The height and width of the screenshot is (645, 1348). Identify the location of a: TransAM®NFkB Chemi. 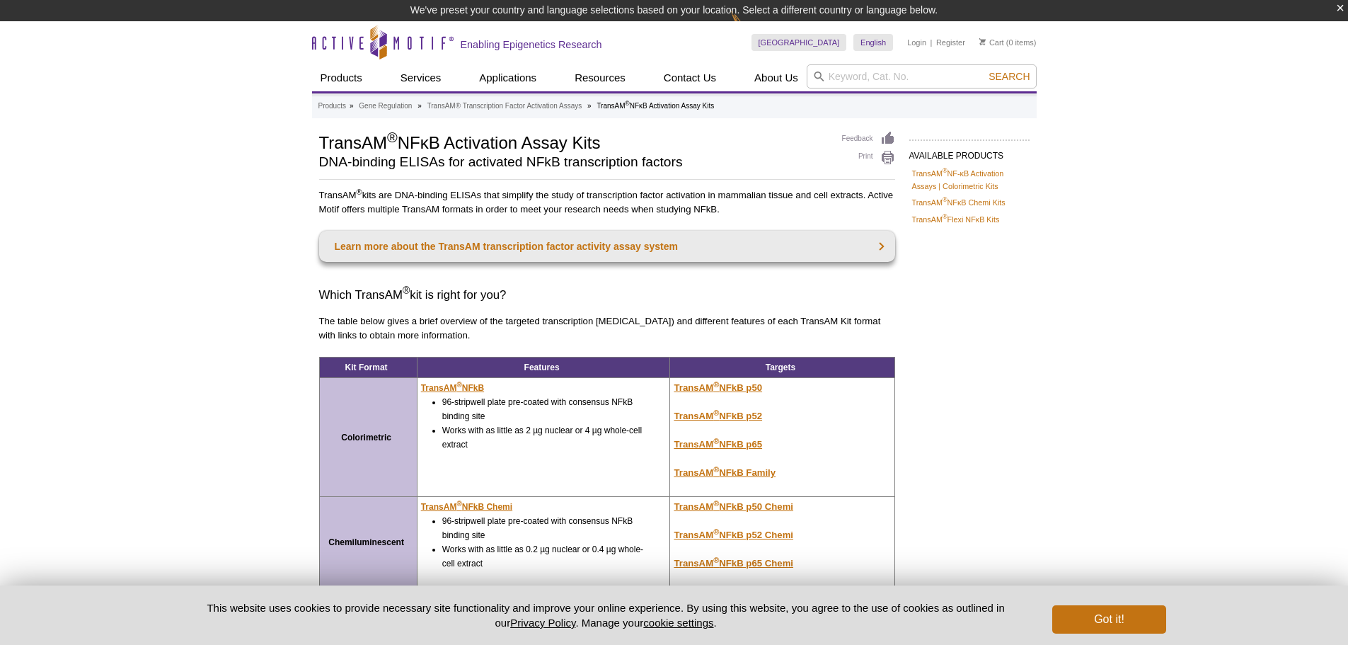
(466, 507).